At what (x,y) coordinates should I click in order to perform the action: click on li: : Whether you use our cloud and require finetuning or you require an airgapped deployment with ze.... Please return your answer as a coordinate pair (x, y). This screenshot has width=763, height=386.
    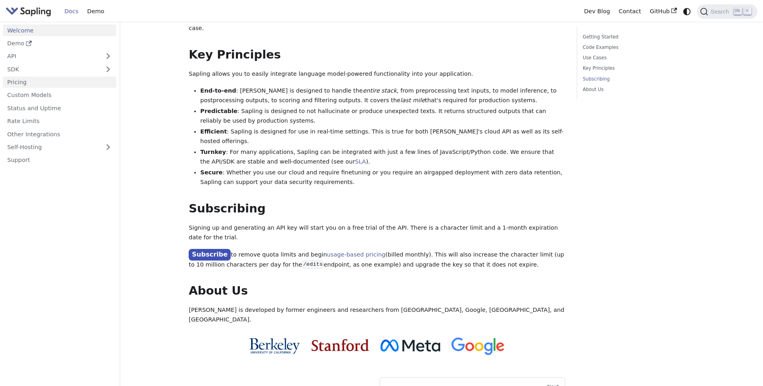
    Looking at the image, I should click on (382, 177).